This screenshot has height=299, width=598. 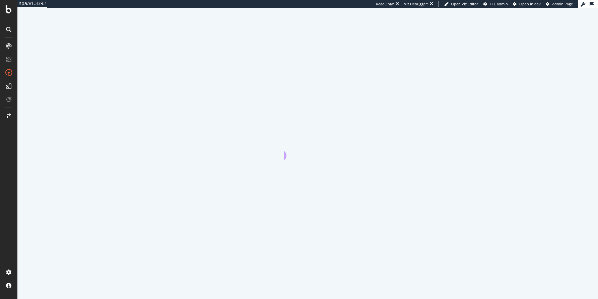 I want to click on div: ReadOnly:, so click(x=385, y=4).